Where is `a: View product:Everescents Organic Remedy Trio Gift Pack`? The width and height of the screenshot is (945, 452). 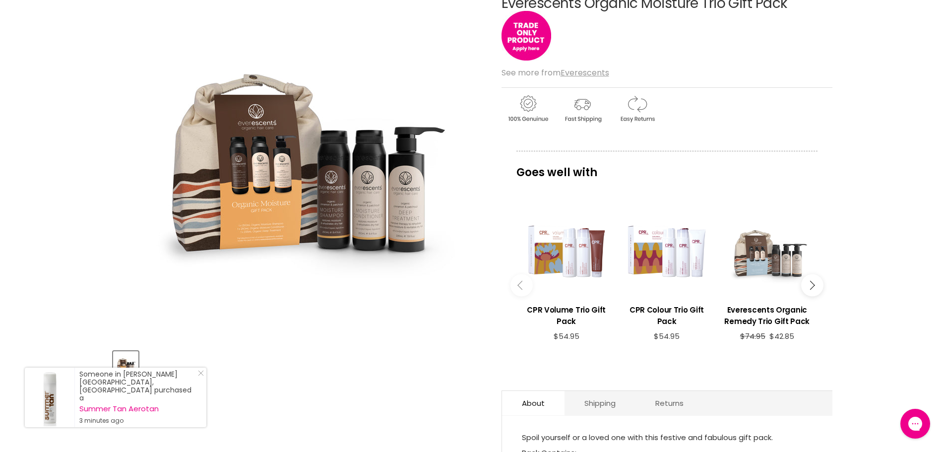 a: View product:Everescents Organic Remedy Trio Gift Pack is located at coordinates (767, 314).